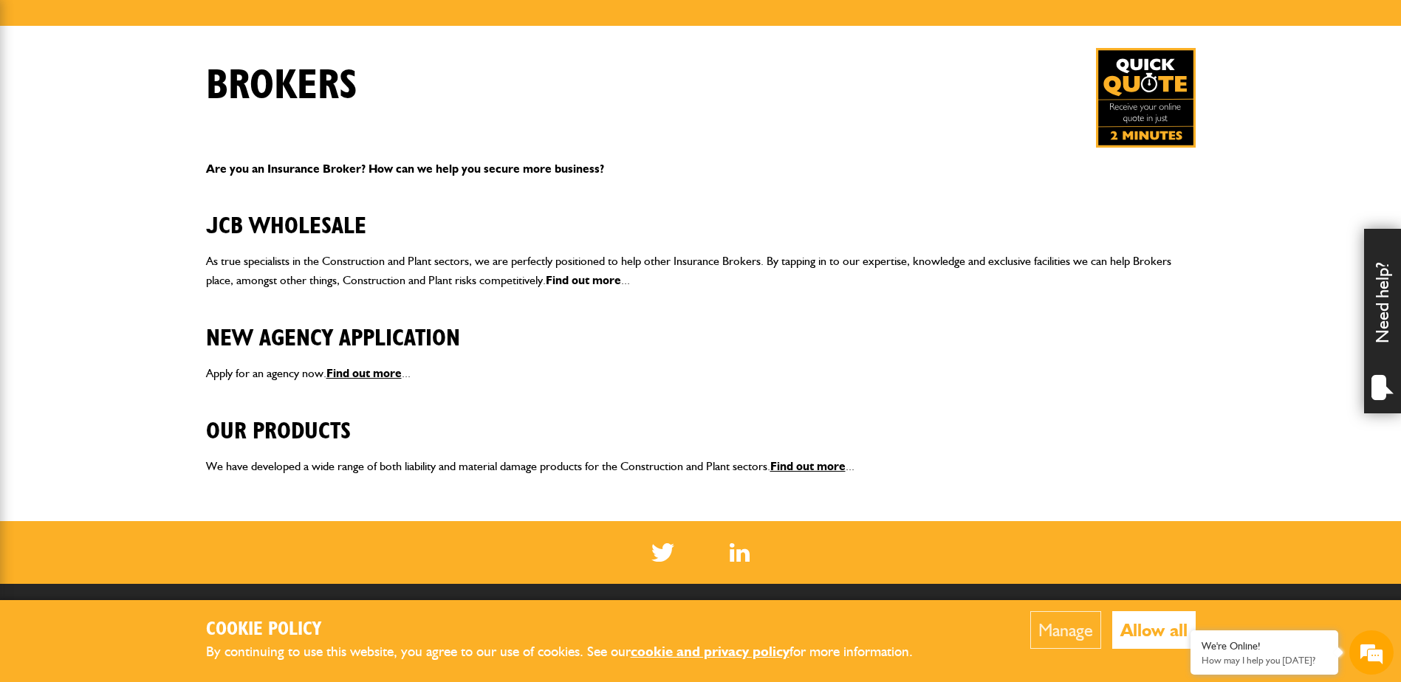 The height and width of the screenshot is (682, 1401). I want to click on div: Need help?, so click(1383, 321).